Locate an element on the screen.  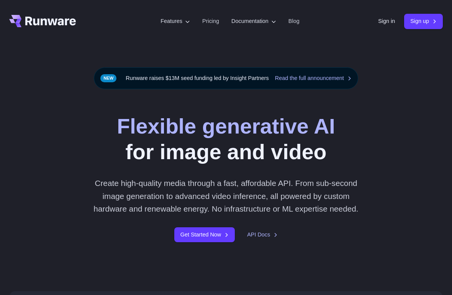
a: Go to / is located at coordinates (43, 21).